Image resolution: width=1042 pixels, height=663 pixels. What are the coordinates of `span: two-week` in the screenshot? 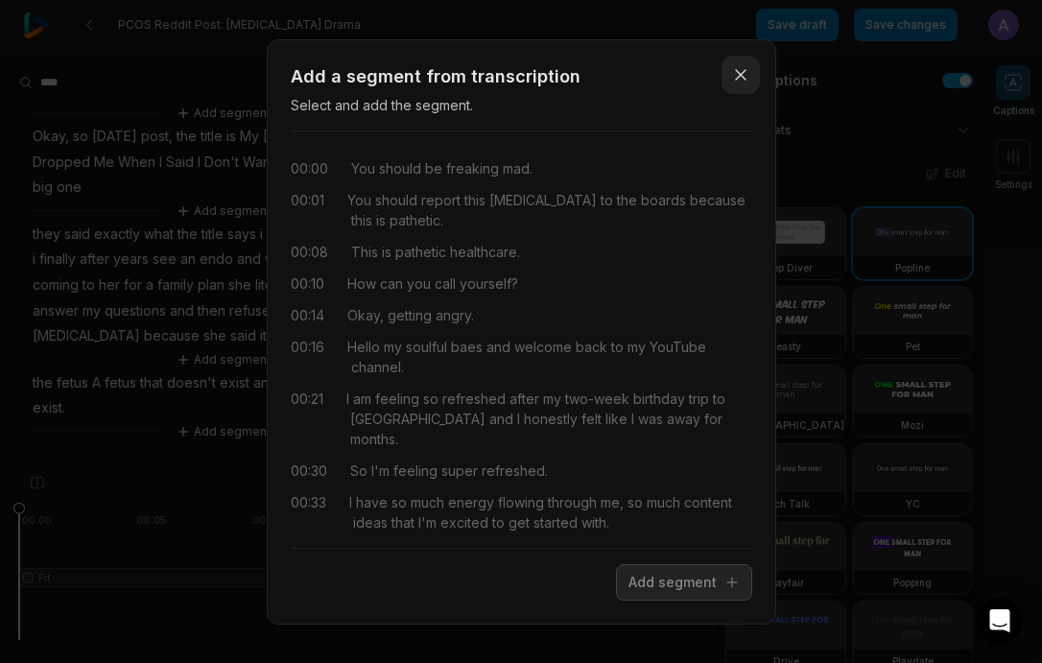 It's located at (595, 398).